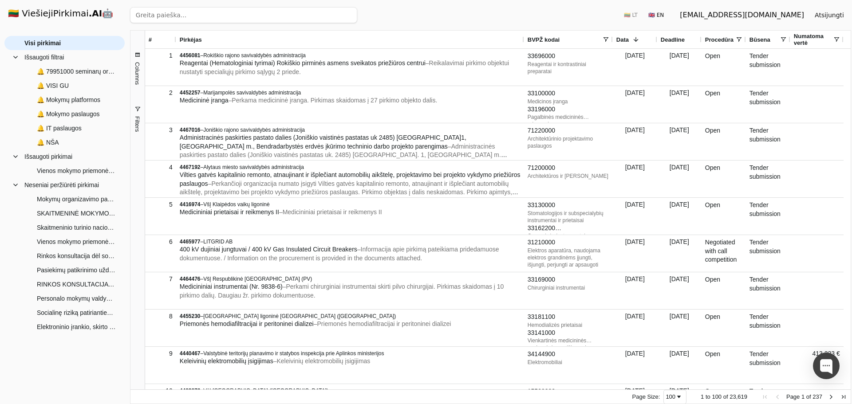  I want to click on strong: .AI, so click(95, 13).